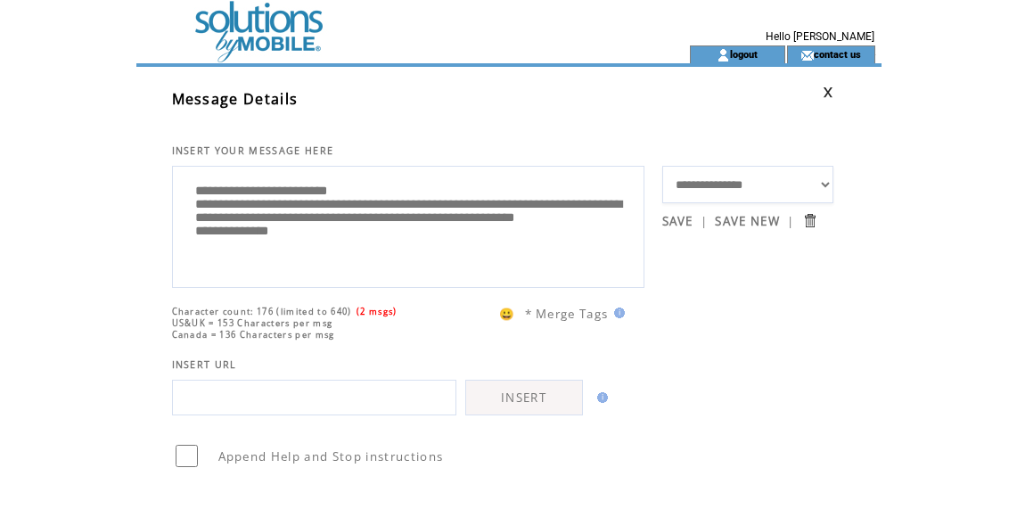 The width and height of the screenshot is (1017, 509). What do you see at coordinates (235, 99) in the screenshot?
I see `span: Message Details` at bounding box center [235, 99].